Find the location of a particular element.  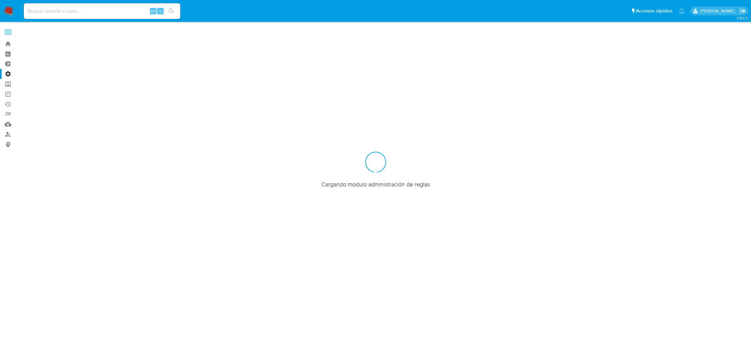

button: search-icon is located at coordinates (171, 11).